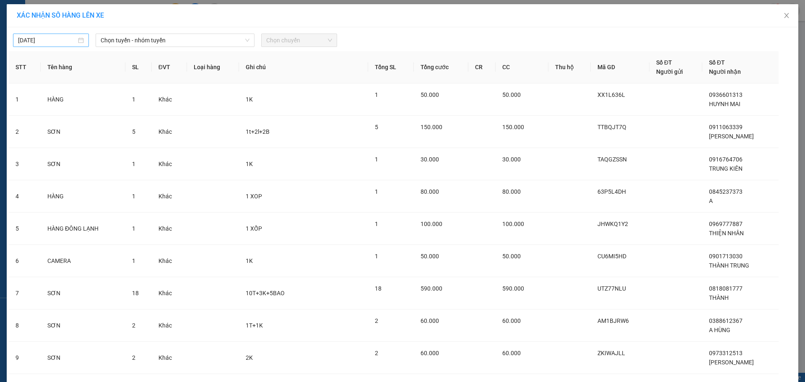 The image size is (805, 382). I want to click on td: 9, so click(25, 358).